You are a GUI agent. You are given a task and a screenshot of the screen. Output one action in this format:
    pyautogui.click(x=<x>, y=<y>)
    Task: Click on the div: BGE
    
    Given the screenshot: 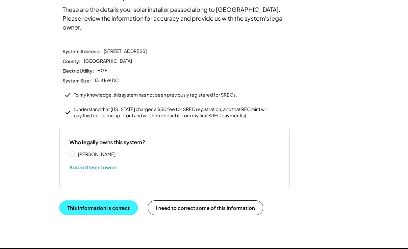 What is the action you would take?
    pyautogui.click(x=102, y=71)
    